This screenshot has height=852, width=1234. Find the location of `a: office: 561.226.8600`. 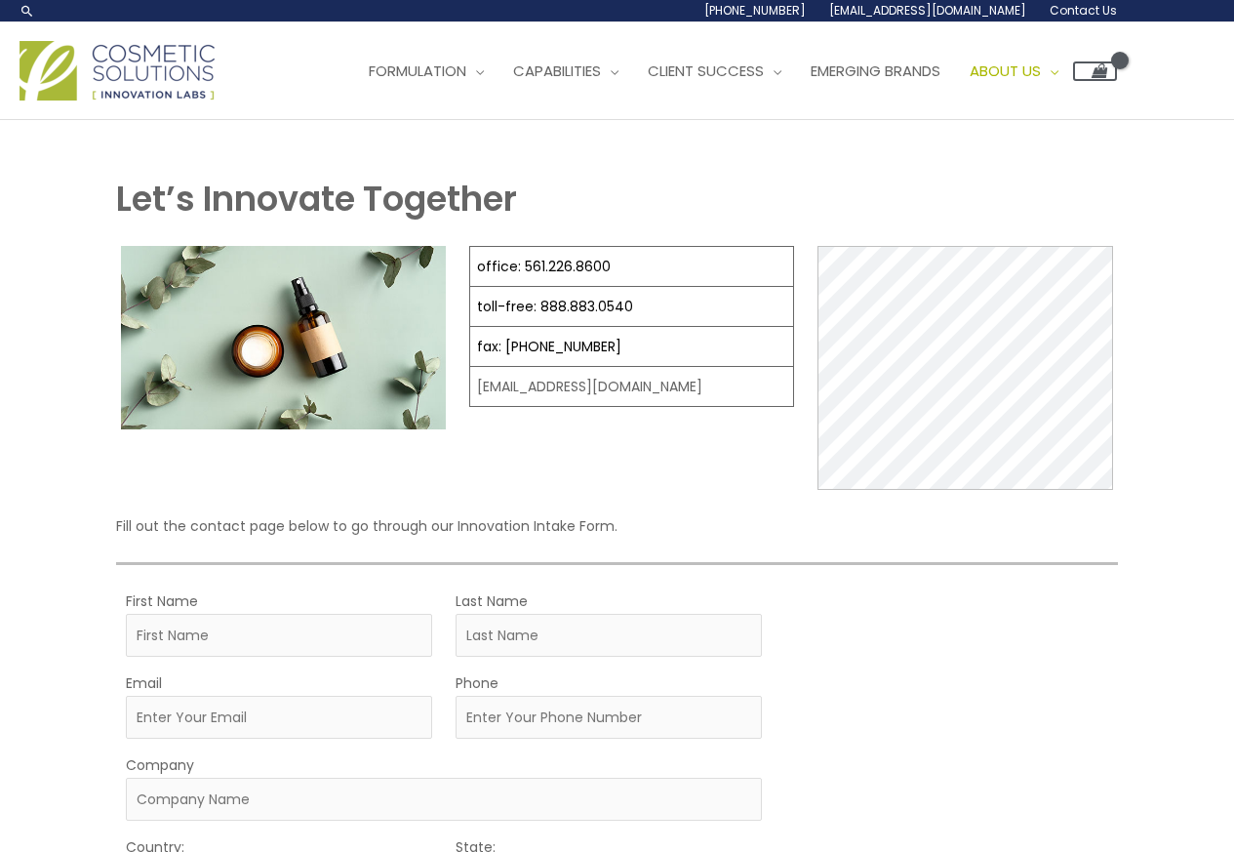

a: office: 561.226.8600 is located at coordinates (543, 266).